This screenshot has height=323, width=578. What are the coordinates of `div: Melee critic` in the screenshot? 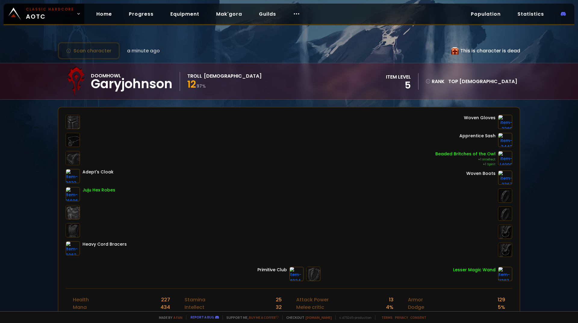 It's located at (310, 307).